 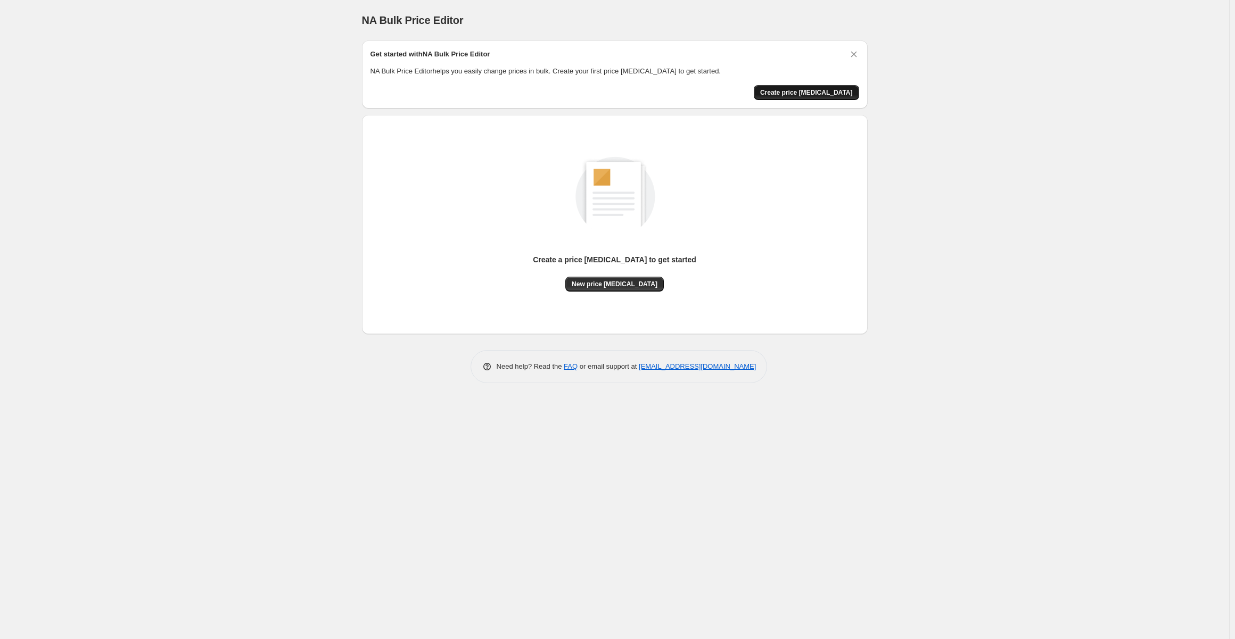 I want to click on span: or email support at, so click(x=608, y=366).